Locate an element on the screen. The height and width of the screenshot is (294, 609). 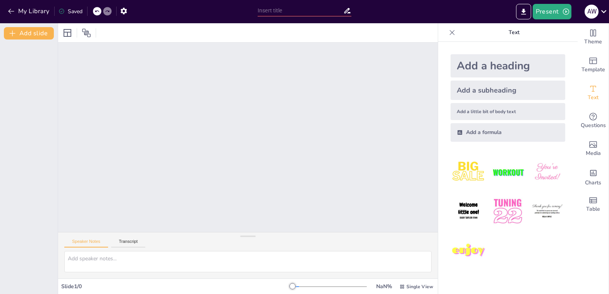
p: Text is located at coordinates (514, 33).